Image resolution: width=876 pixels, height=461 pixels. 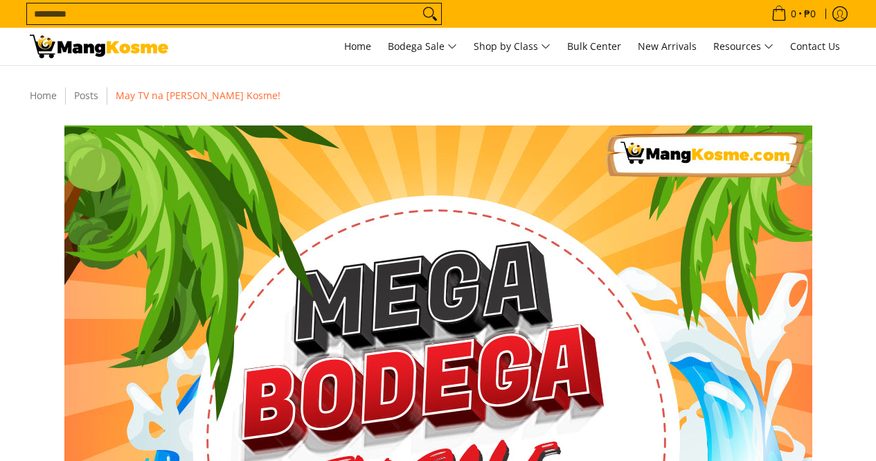 What do you see at coordinates (810, 14) in the screenshot?
I see `span: ₱0` at bounding box center [810, 14].